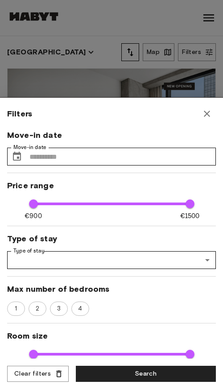  What do you see at coordinates (112, 336) in the screenshot?
I see `span: Room size` at bounding box center [112, 336].